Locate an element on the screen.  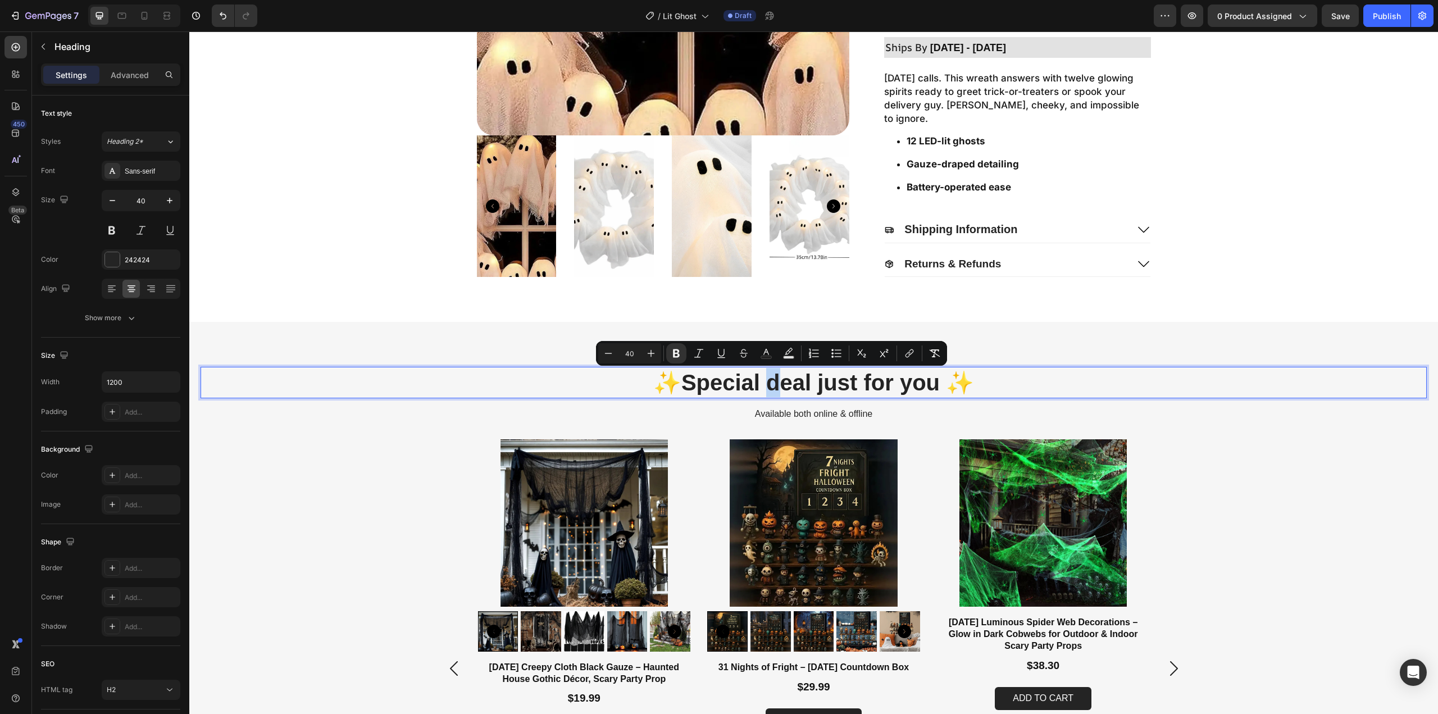
button: 7 is located at coordinates (44, 16).